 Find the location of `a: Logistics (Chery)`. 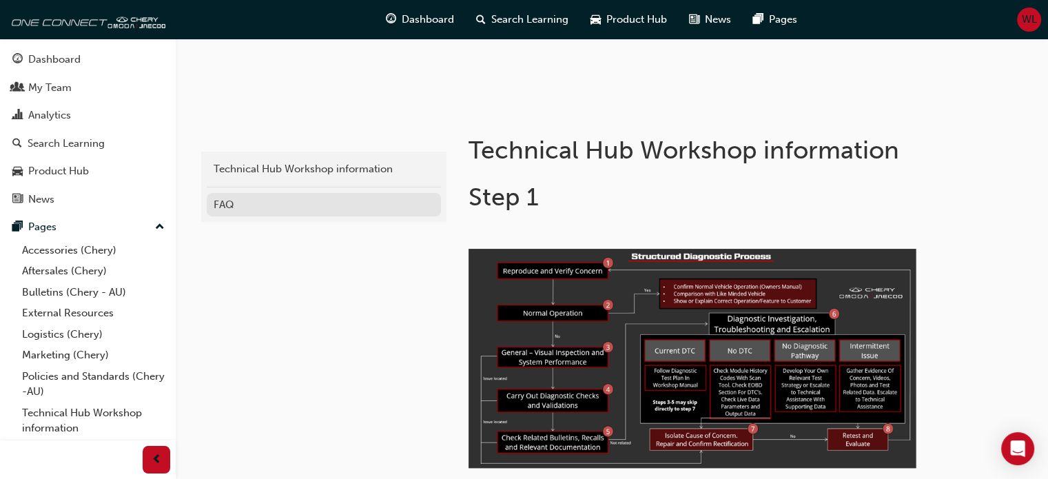

a: Logistics (Chery) is located at coordinates (93, 334).